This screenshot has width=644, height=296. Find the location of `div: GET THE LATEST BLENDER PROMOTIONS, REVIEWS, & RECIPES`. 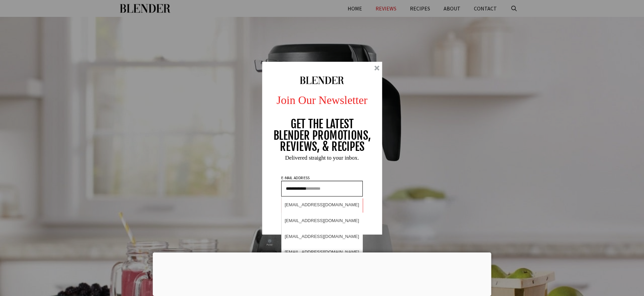

div: GET THE LATEST BLENDER PROMOTIONS, REVIEWS, & RECIPES is located at coordinates (322, 135).